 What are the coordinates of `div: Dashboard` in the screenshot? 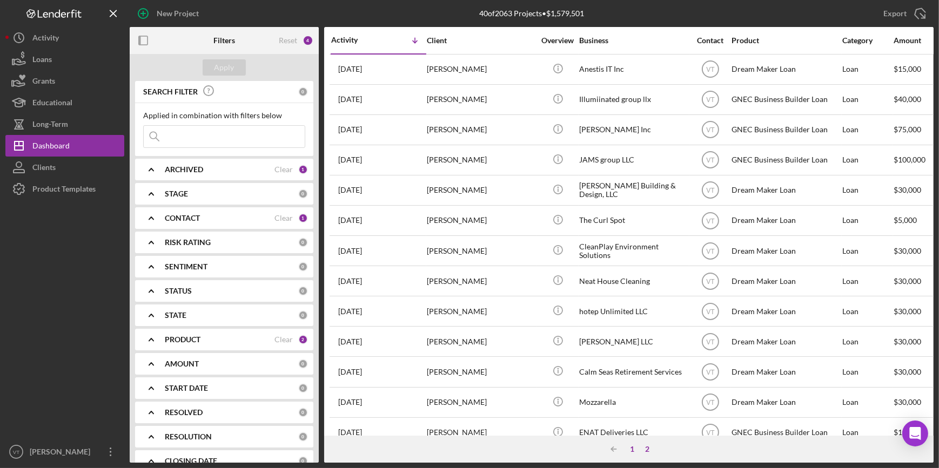 It's located at (51, 147).